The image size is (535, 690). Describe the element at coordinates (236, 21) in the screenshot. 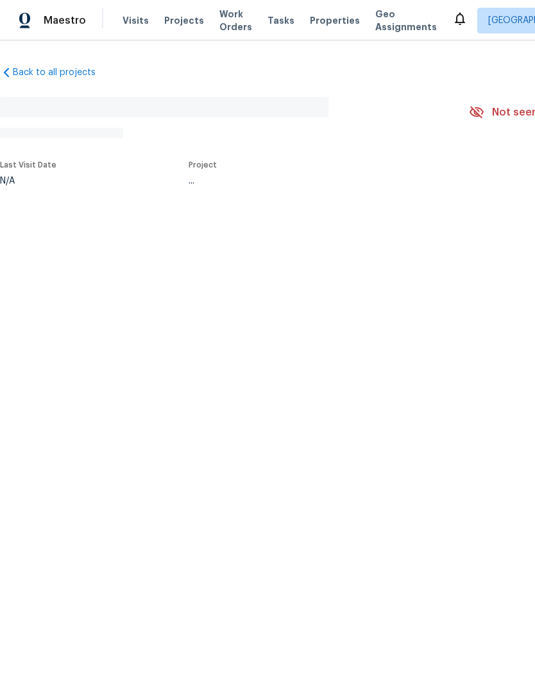

I see `span: Work Orders` at that location.